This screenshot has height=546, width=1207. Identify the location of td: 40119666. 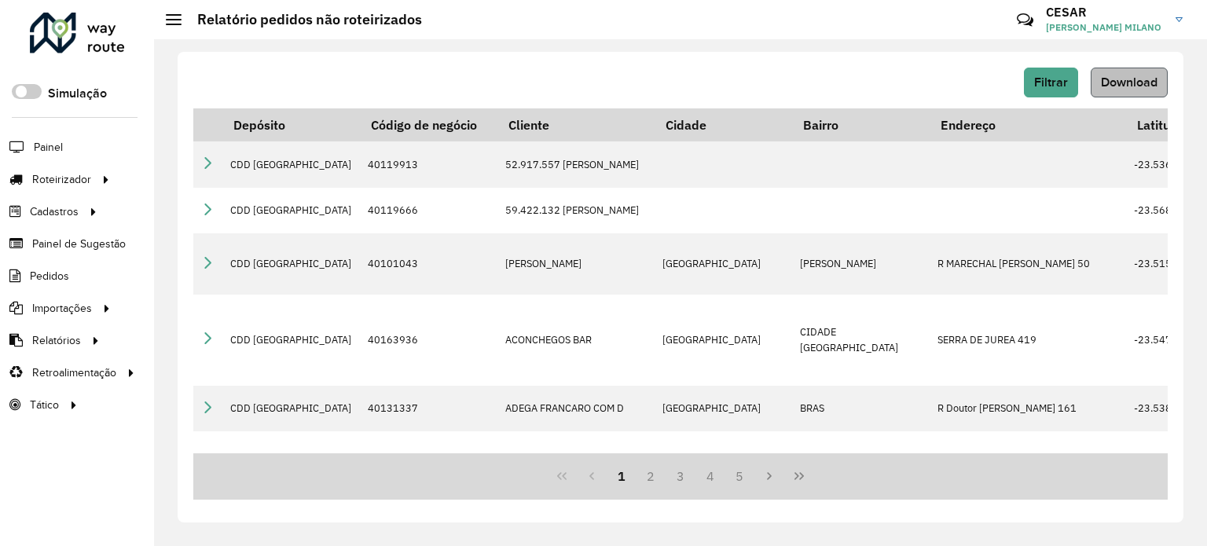
(428, 211).